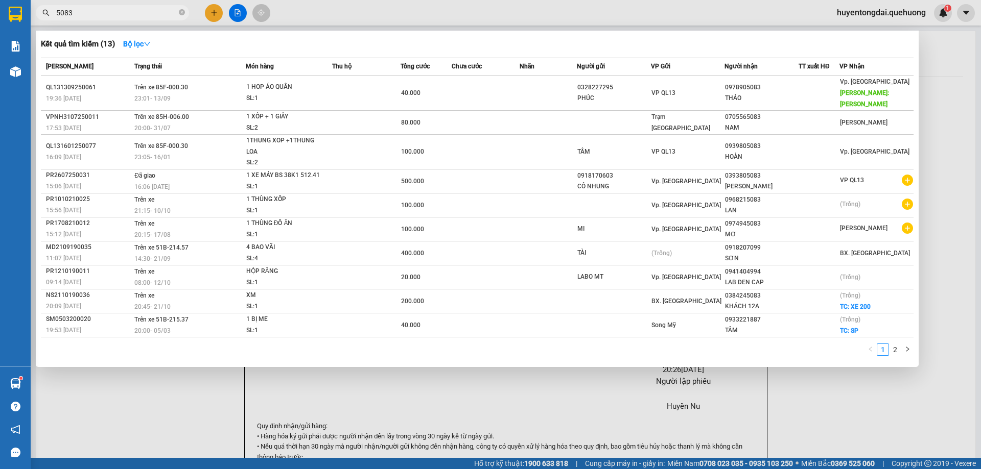 The image size is (981, 469). What do you see at coordinates (88, 175) in the screenshot?
I see `div: PR2607250031` at bounding box center [88, 175].